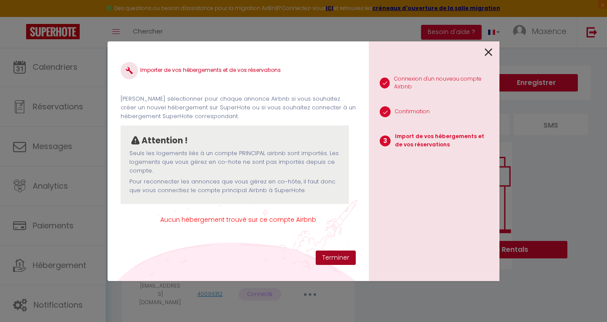 The width and height of the screenshot is (607, 322). Describe the element at coordinates (235, 186) in the screenshot. I see `p: Pour reconnecter les annonces que vous gérez en co-hôte, il faut donc que vous connectiez le comp...` at that location.